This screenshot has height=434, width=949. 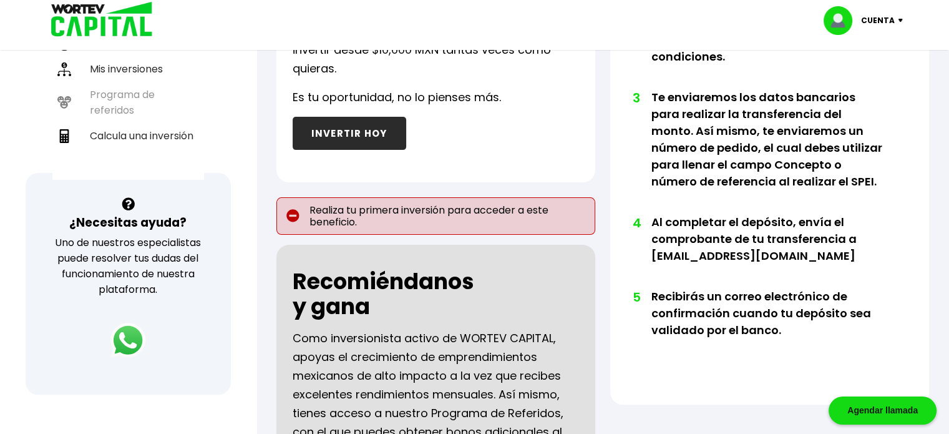 What do you see at coordinates (903, 21) in the screenshot?
I see `img: icon-down` at bounding box center [903, 21].